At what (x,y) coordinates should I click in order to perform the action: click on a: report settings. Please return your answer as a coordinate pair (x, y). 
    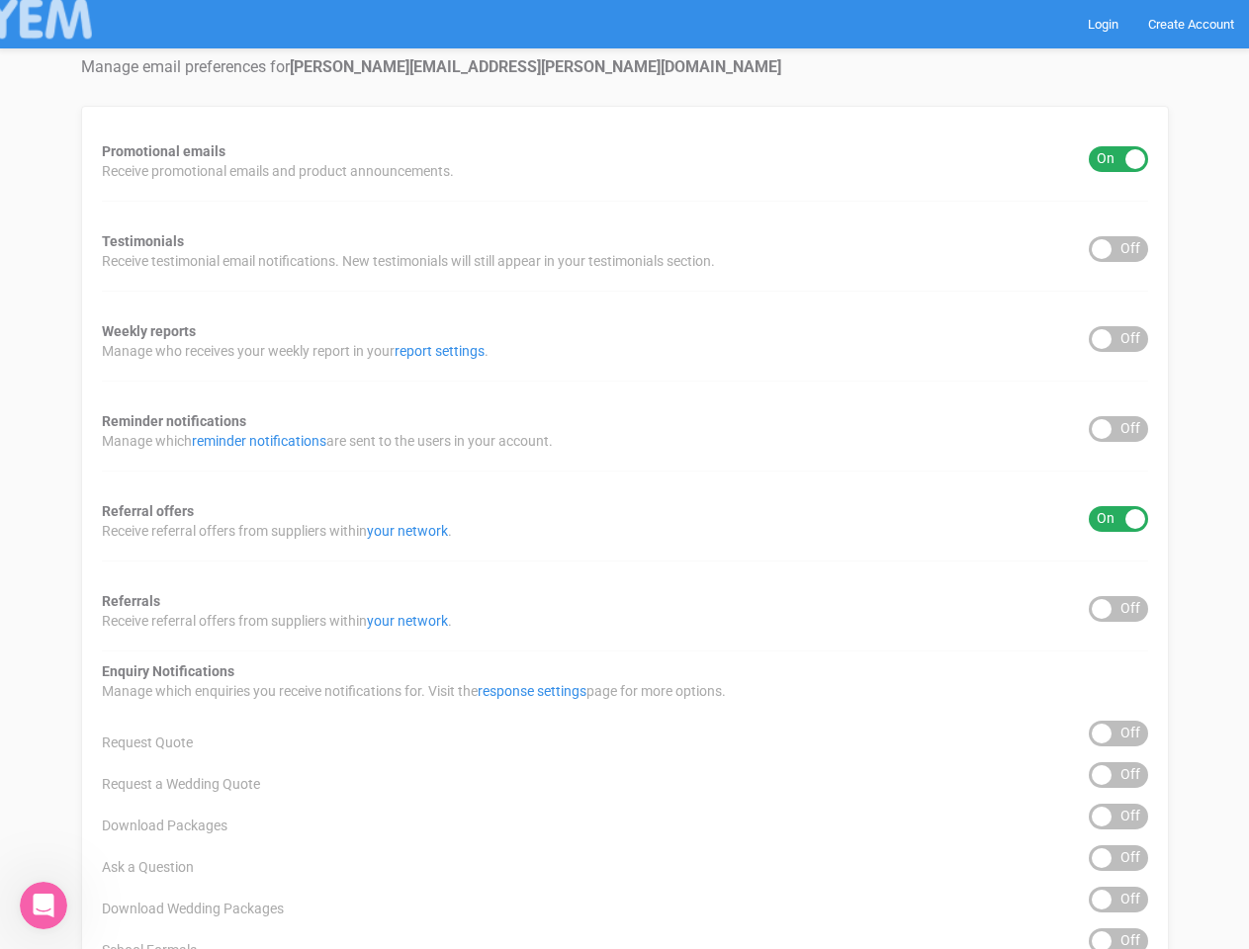
    Looking at the image, I should click on (439, 351).